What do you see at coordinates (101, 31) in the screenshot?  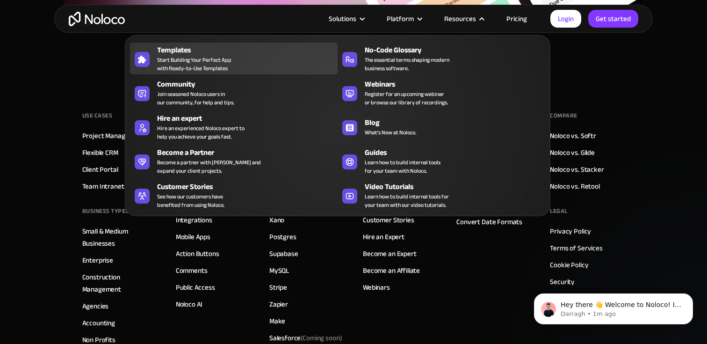 I see `p: Hey there 👋 Welcome to Noloco! If you have any questions, just reply to this message. [GEOGRAPHIC...` at bounding box center [101, 31].